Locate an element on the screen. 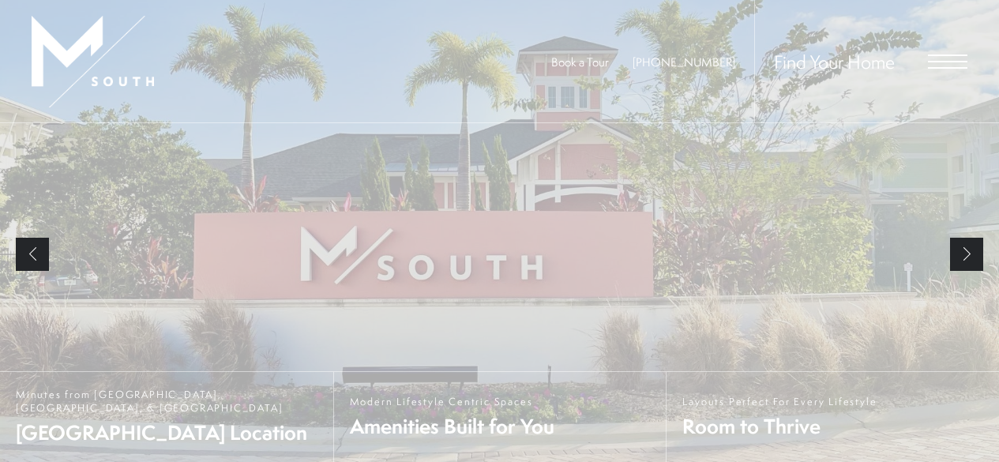 The image size is (999, 462). a: Layouts Perfect For Every Lifestyle is located at coordinates (832, 417).